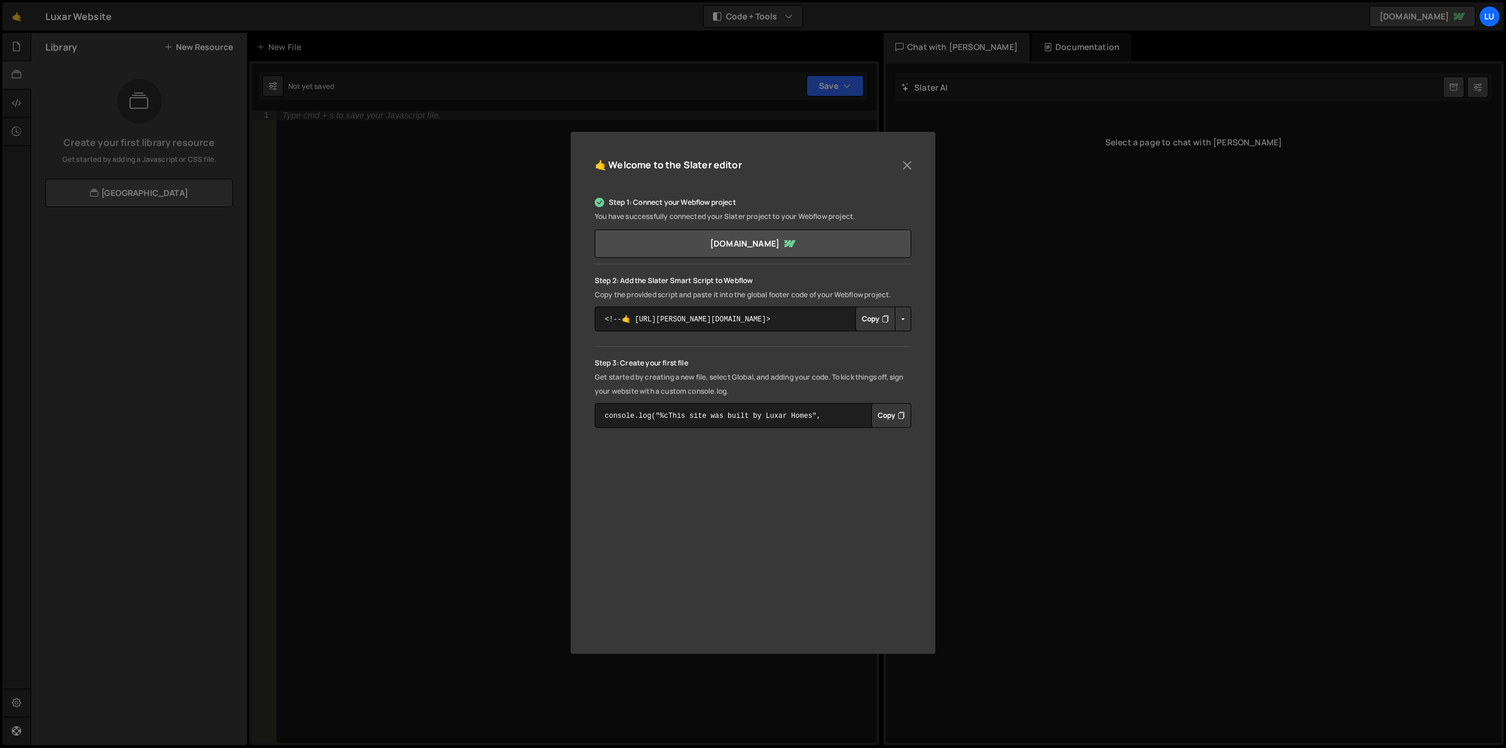 Image resolution: width=1506 pixels, height=748 pixels. What do you see at coordinates (907, 165) in the screenshot?
I see `button: Close` at bounding box center [907, 165].